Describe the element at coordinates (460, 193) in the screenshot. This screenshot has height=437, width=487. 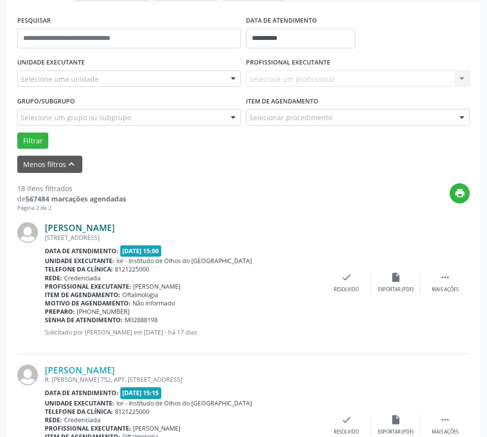
I see `i: print` at that location.